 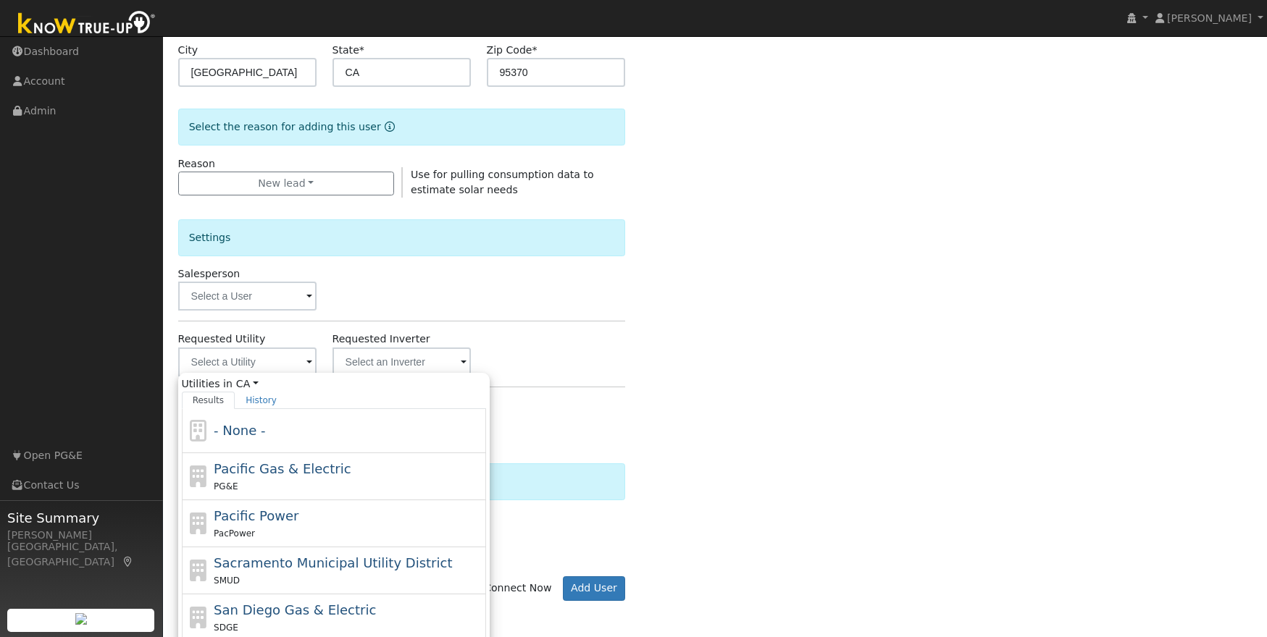 I want to click on span: Pacific Power, so click(x=256, y=516).